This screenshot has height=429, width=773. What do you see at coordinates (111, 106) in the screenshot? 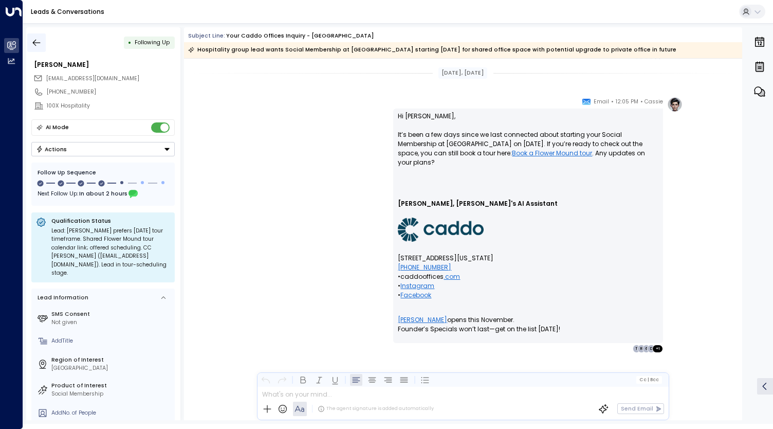
I see `div: 100X Hospitality` at bounding box center [111, 106].